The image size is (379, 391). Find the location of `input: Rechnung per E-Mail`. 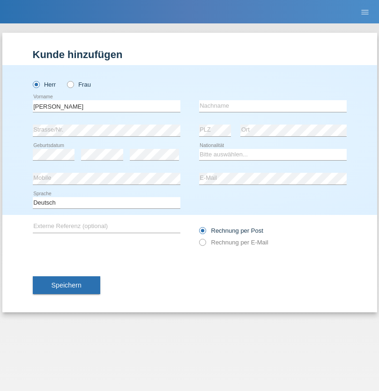

input: Rechnung per E-Mail is located at coordinates (202, 245).